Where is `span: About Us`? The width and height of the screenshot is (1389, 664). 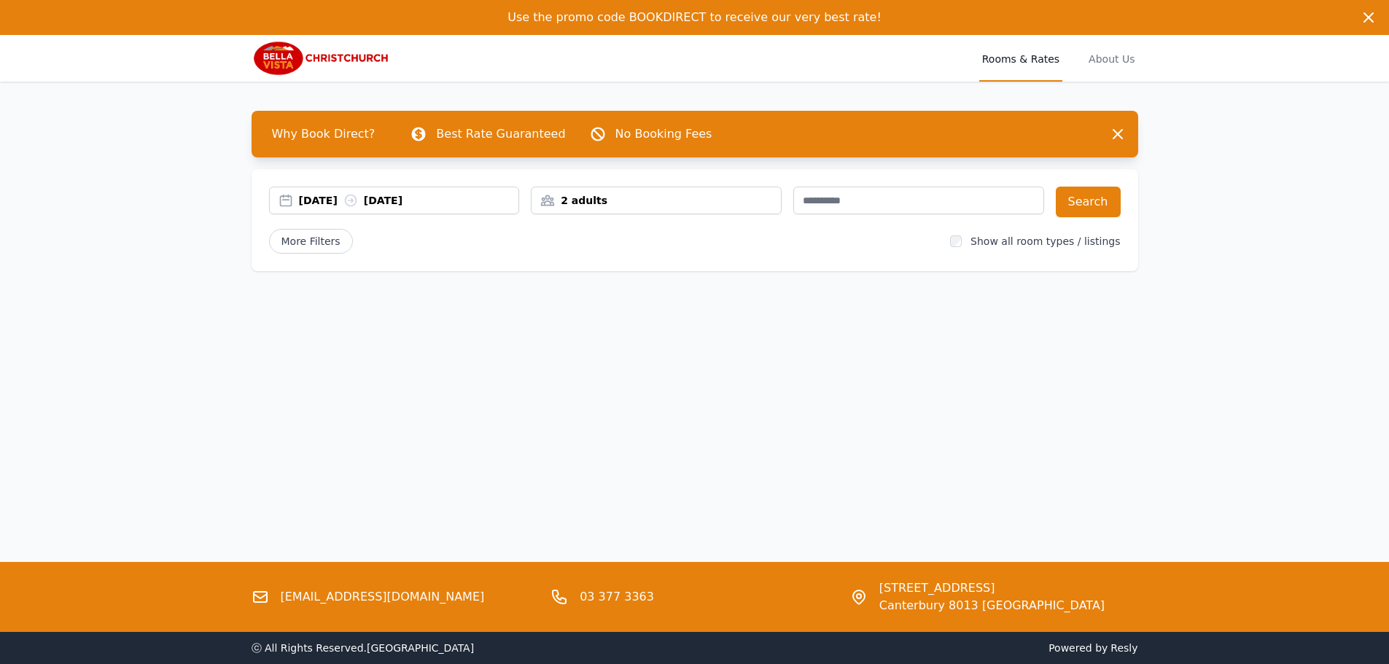 span: About Us is located at coordinates (1111, 58).